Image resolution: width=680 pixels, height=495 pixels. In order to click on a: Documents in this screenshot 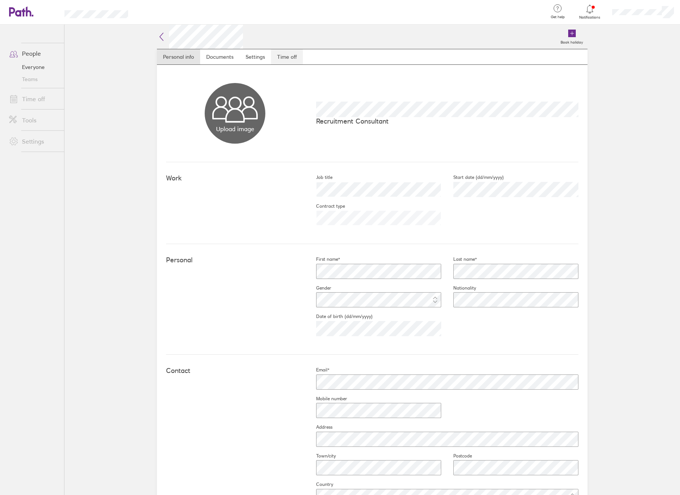, I will do `click(220, 57)`.